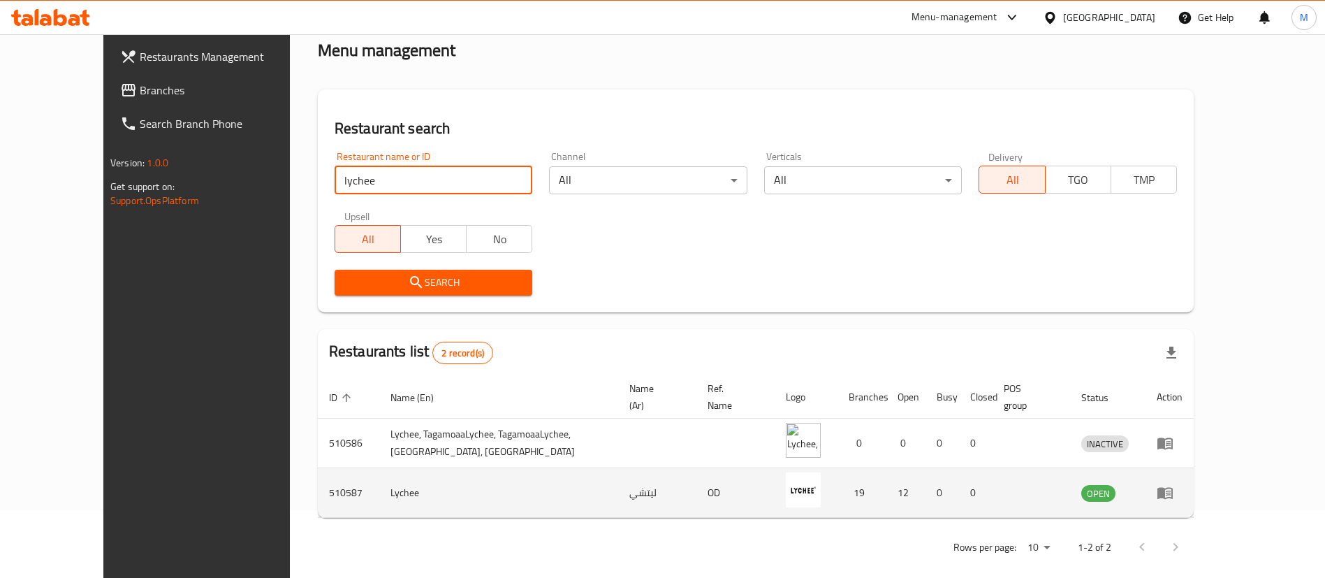 This screenshot has width=1325, height=578. What do you see at coordinates (906, 492) in the screenshot?
I see `td: 12` at bounding box center [906, 492].